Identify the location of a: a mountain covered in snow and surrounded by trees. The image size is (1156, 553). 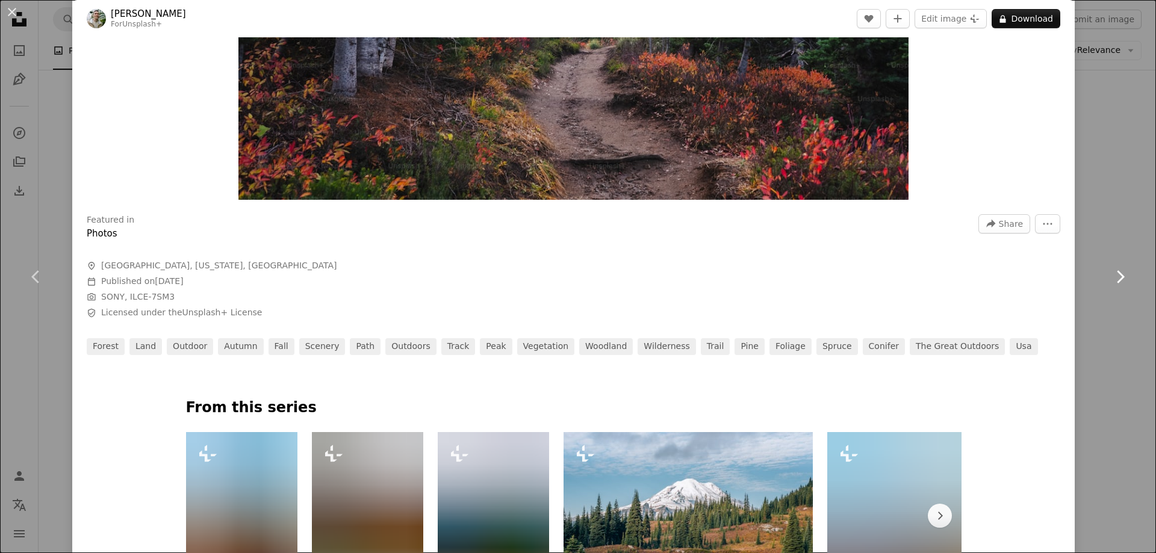
(493, 515).